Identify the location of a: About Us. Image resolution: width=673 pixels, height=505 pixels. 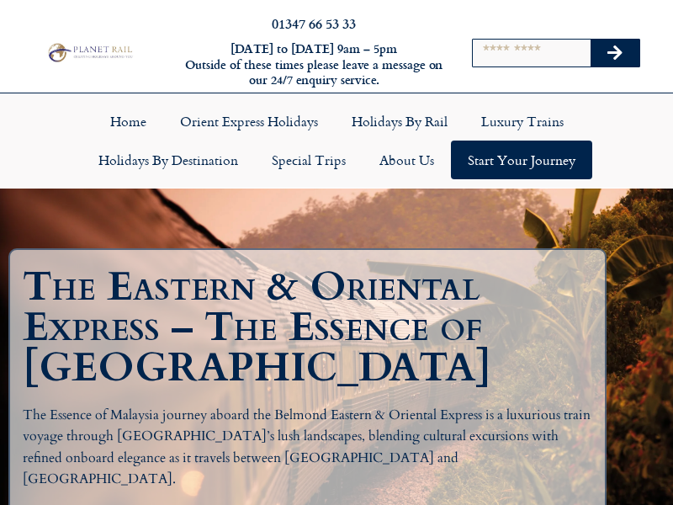
(406, 160).